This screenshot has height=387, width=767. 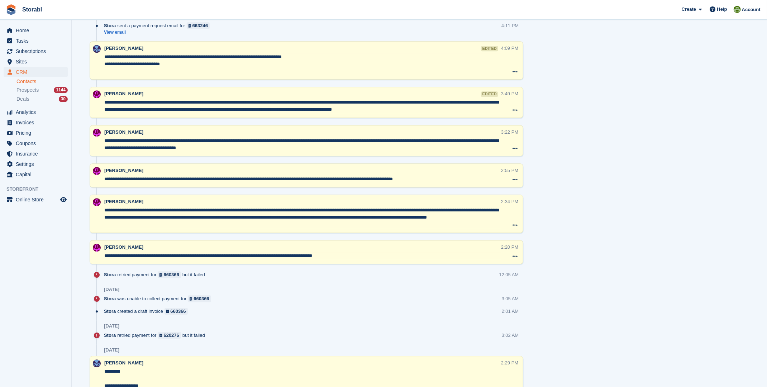 I want to click on div: 3:49 PM, so click(x=509, y=94).